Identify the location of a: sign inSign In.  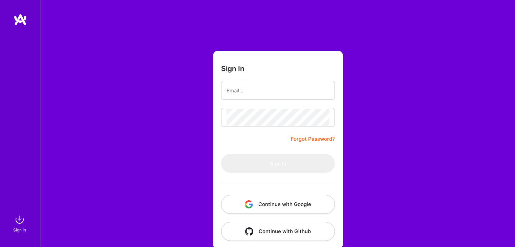
(20, 223).